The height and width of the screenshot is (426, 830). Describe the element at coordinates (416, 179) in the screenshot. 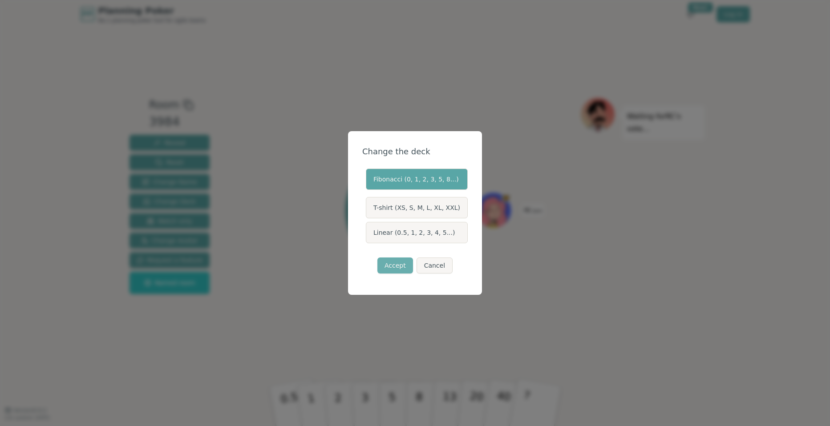

I see `label: Fibonacci (0, 1, 2, 3, 5, 8...)` at that location.